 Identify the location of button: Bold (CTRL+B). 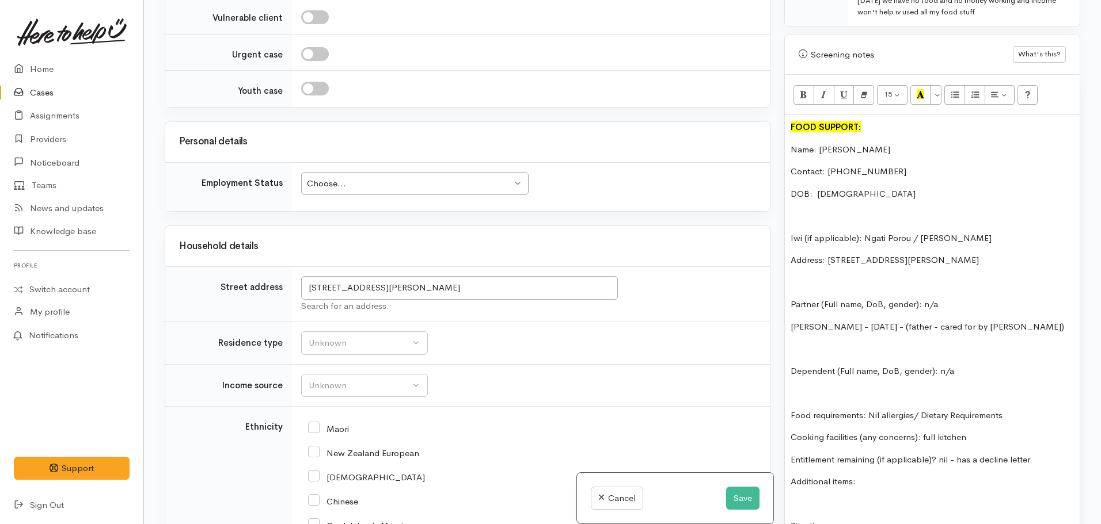
(804, 95).